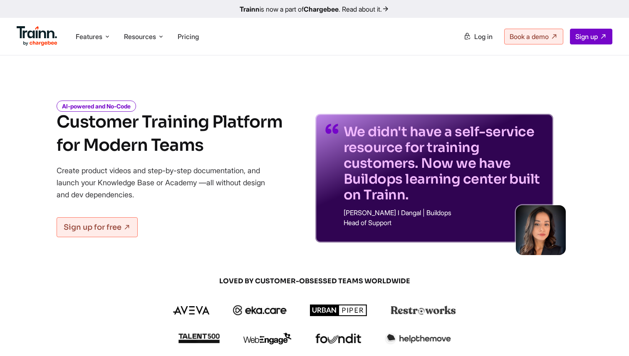  Describe the element at coordinates (483, 37) in the screenshot. I see `span: Log in` at that location.